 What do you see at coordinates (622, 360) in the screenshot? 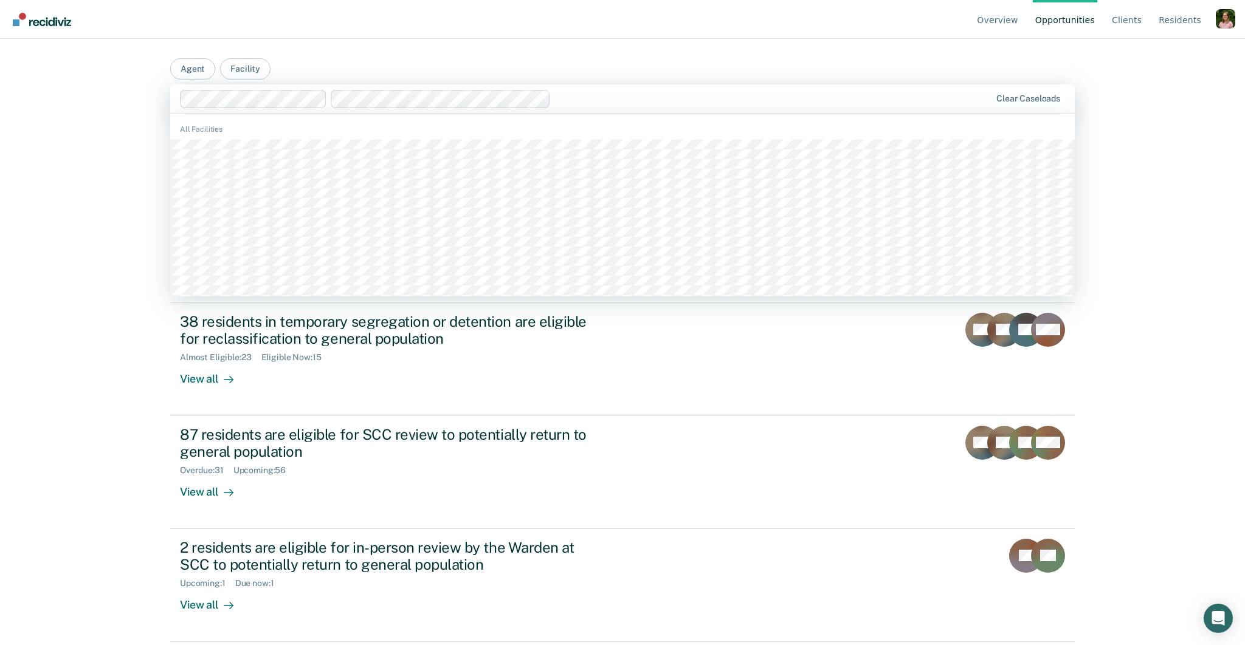
I see `a: 38 residents in temporary segregation or detention are eligible for reclassification to general p...` at bounding box center [622, 360].